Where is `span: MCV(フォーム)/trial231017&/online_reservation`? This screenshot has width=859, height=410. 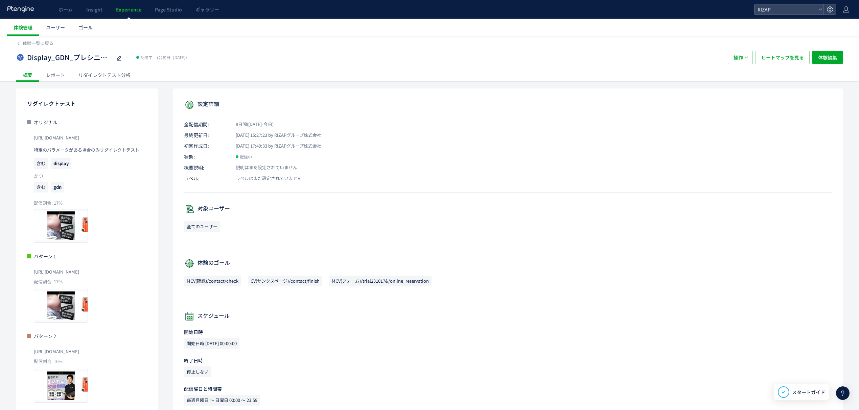
span: MCV(フォーム)/trial231017&/online_reservation is located at coordinates (380, 281).